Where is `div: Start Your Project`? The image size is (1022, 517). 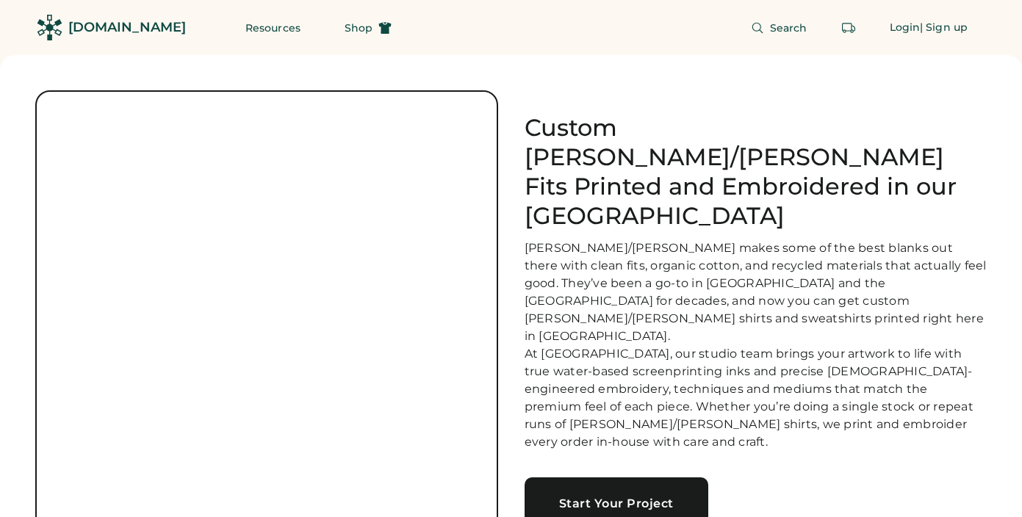
div: Start Your Project is located at coordinates (616, 504).